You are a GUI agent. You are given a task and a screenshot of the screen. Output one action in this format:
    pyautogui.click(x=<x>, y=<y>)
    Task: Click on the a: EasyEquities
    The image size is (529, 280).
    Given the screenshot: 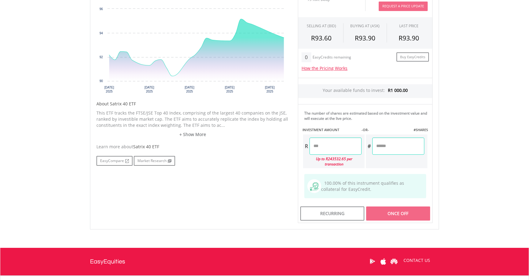 What is the action you would take?
    pyautogui.click(x=107, y=261)
    